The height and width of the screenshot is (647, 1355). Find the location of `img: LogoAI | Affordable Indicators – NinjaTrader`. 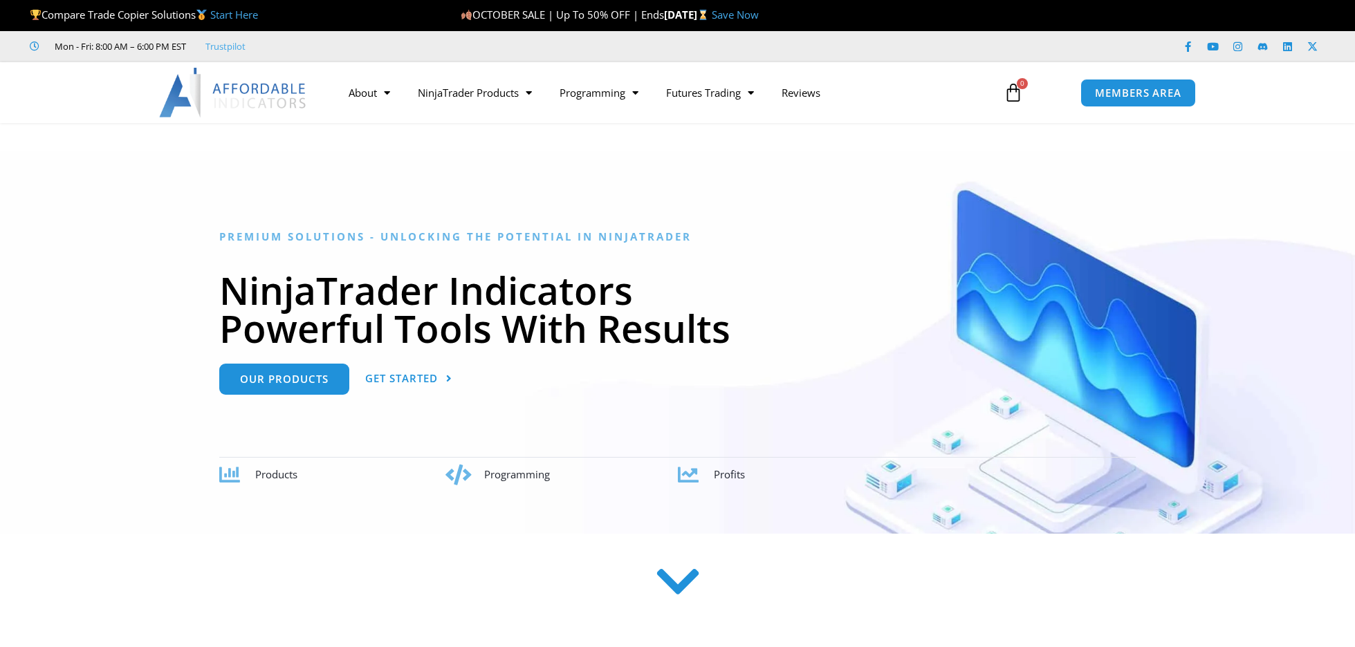

img: LogoAI | Affordable Indicators – NinjaTrader is located at coordinates (233, 93).